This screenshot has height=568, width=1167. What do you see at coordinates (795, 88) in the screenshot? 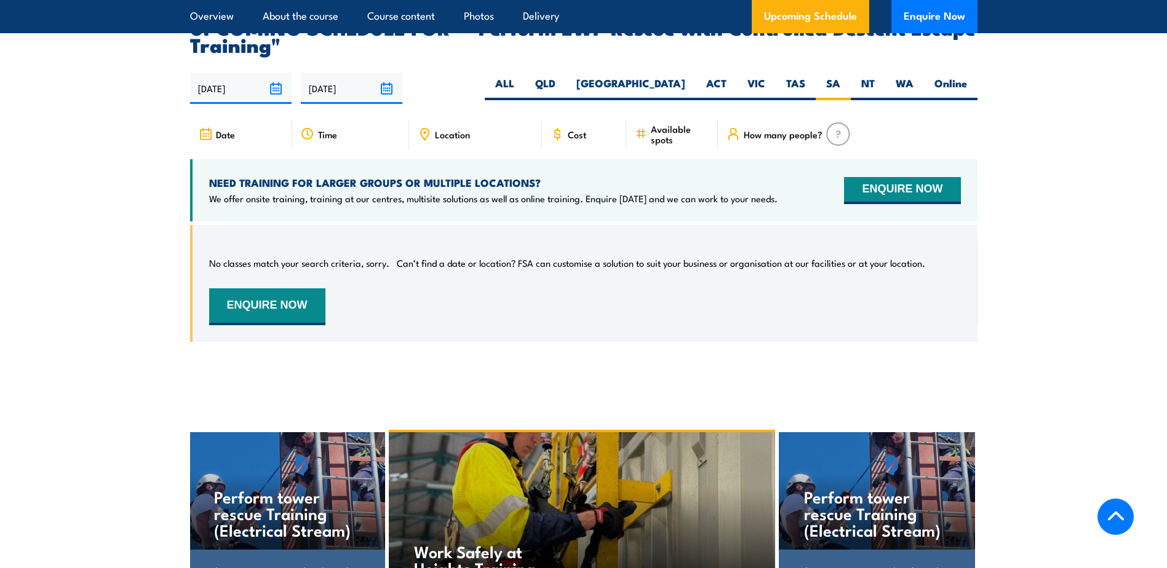
I see `label: TAS` at bounding box center [795, 88].